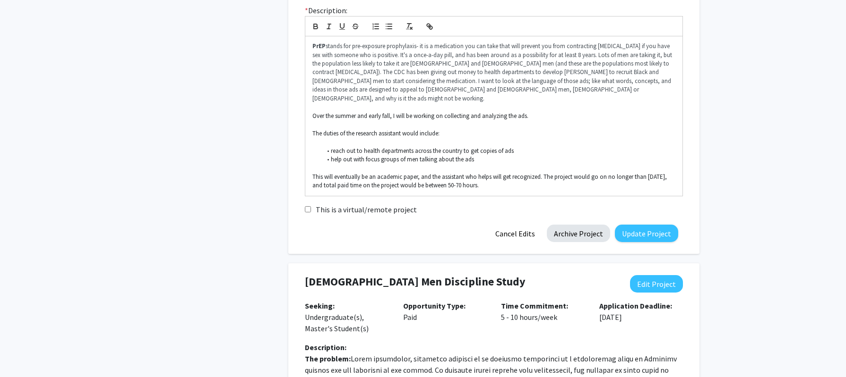  What do you see at coordinates (347, 317) in the screenshot?
I see `p: Undergraduate(s), Master's Student(s)` at bounding box center [347, 317].